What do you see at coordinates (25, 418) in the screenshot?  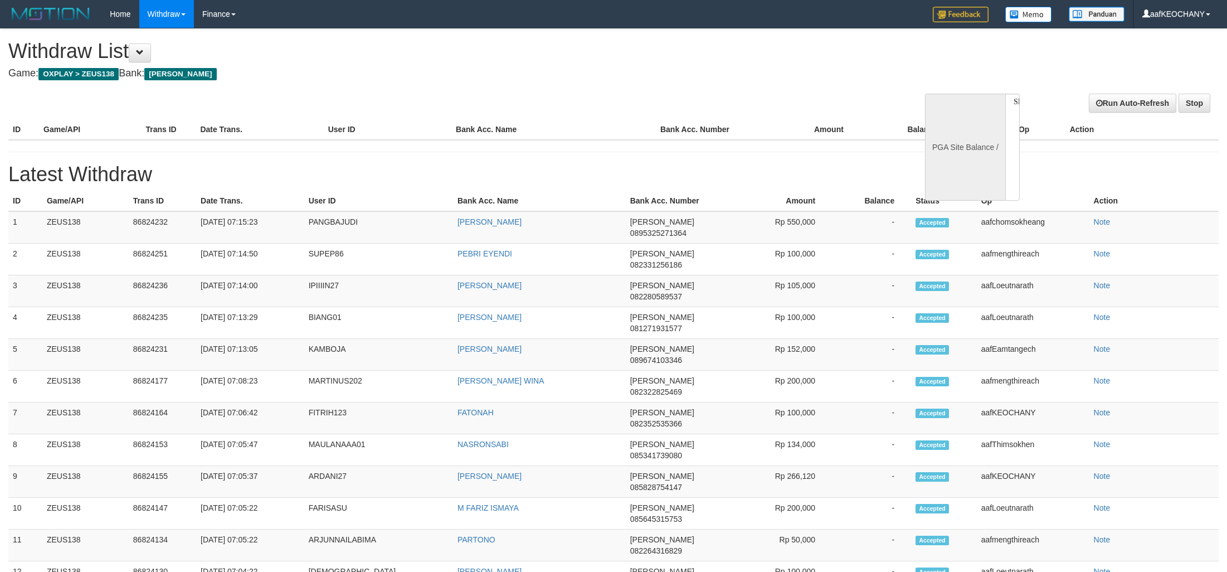 I see `td: 7` at bounding box center [25, 418].